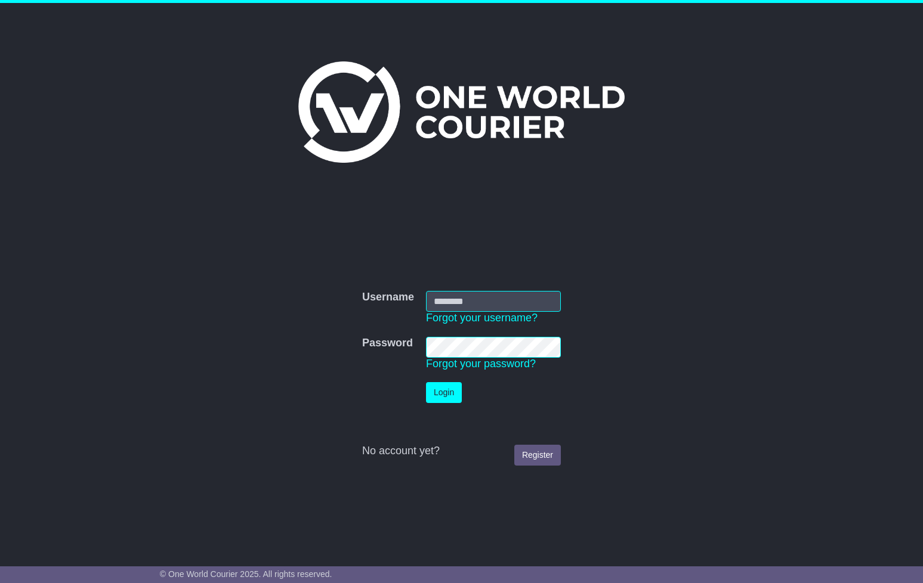 This screenshot has width=923, height=583. I want to click on span: © One World Courier 2025. All rights reserved., so click(246, 574).